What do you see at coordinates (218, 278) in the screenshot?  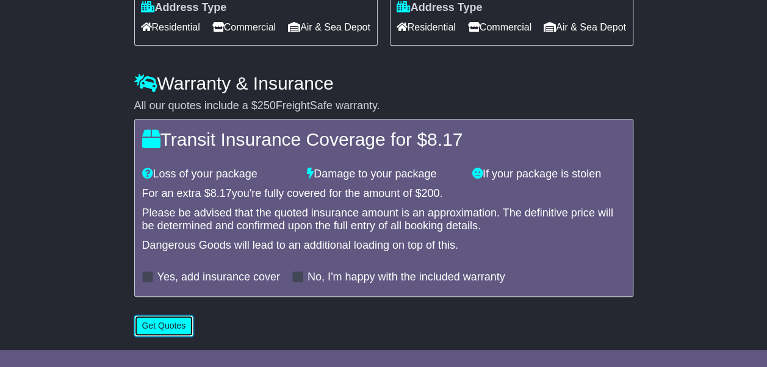 I see `label: Yes, add insurance cover` at bounding box center [218, 278].